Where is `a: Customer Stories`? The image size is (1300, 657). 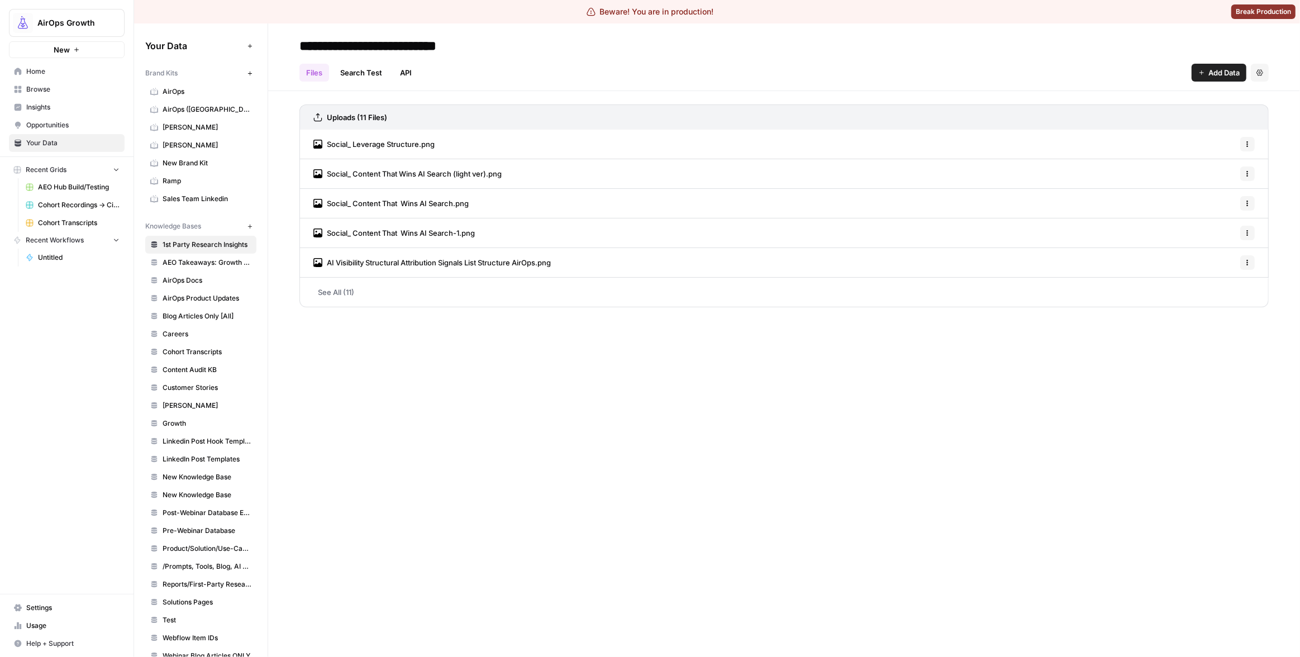 a: Customer Stories is located at coordinates (201, 388).